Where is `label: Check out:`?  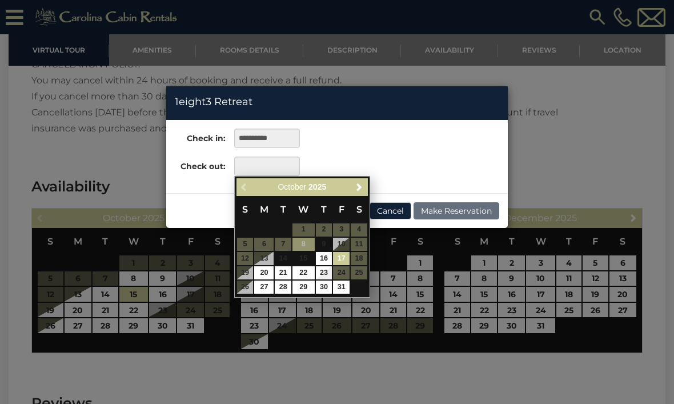
label: Check out: is located at coordinates (196, 164).